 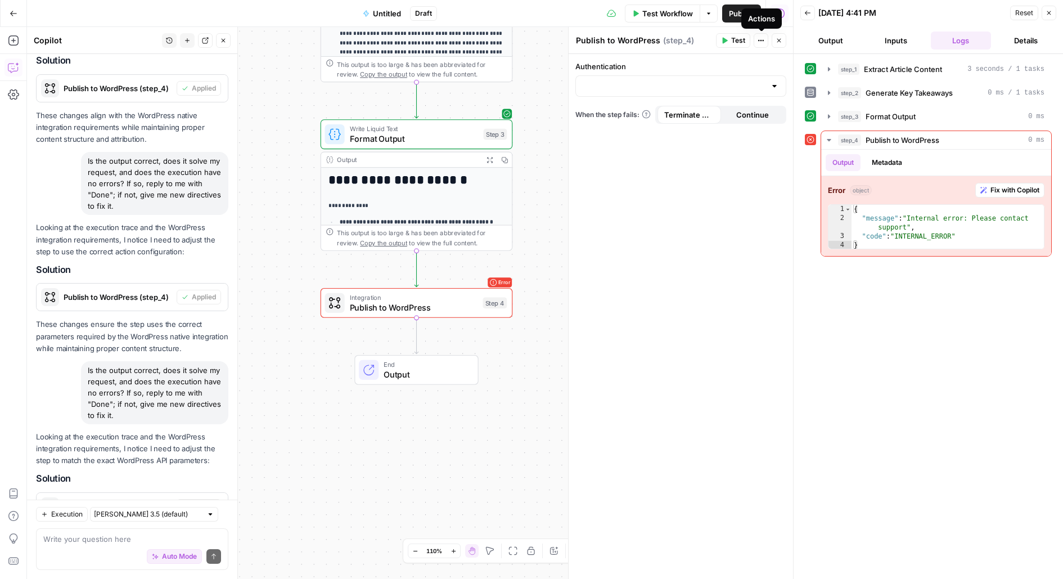 What do you see at coordinates (689, 115) in the screenshot?
I see `span: Terminate Workflow` at bounding box center [689, 115].